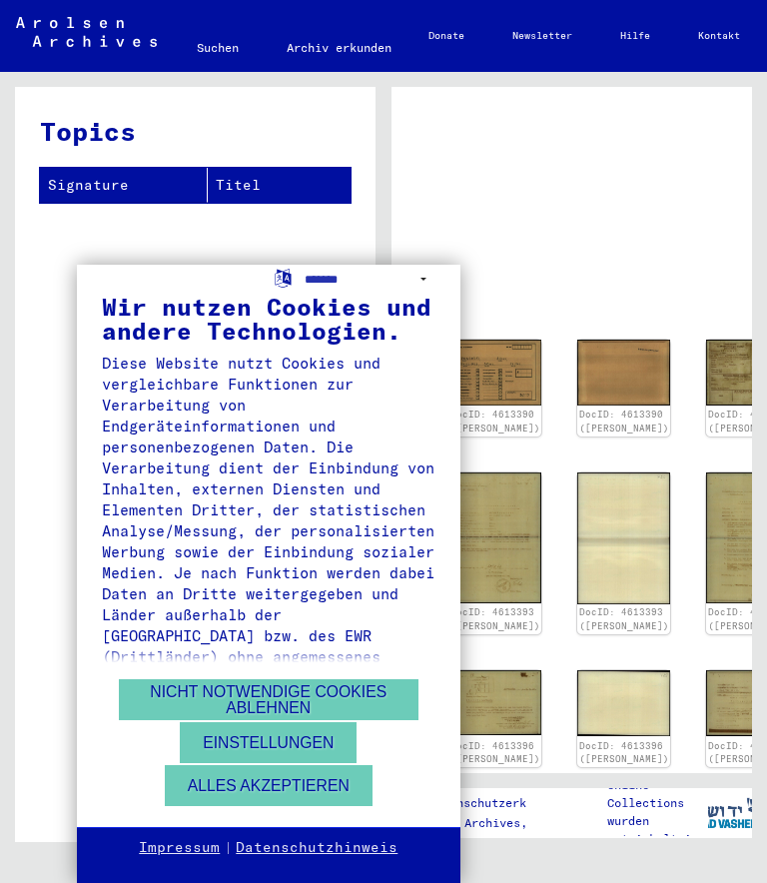  I want to click on button: Einstellungen, so click(268, 742).